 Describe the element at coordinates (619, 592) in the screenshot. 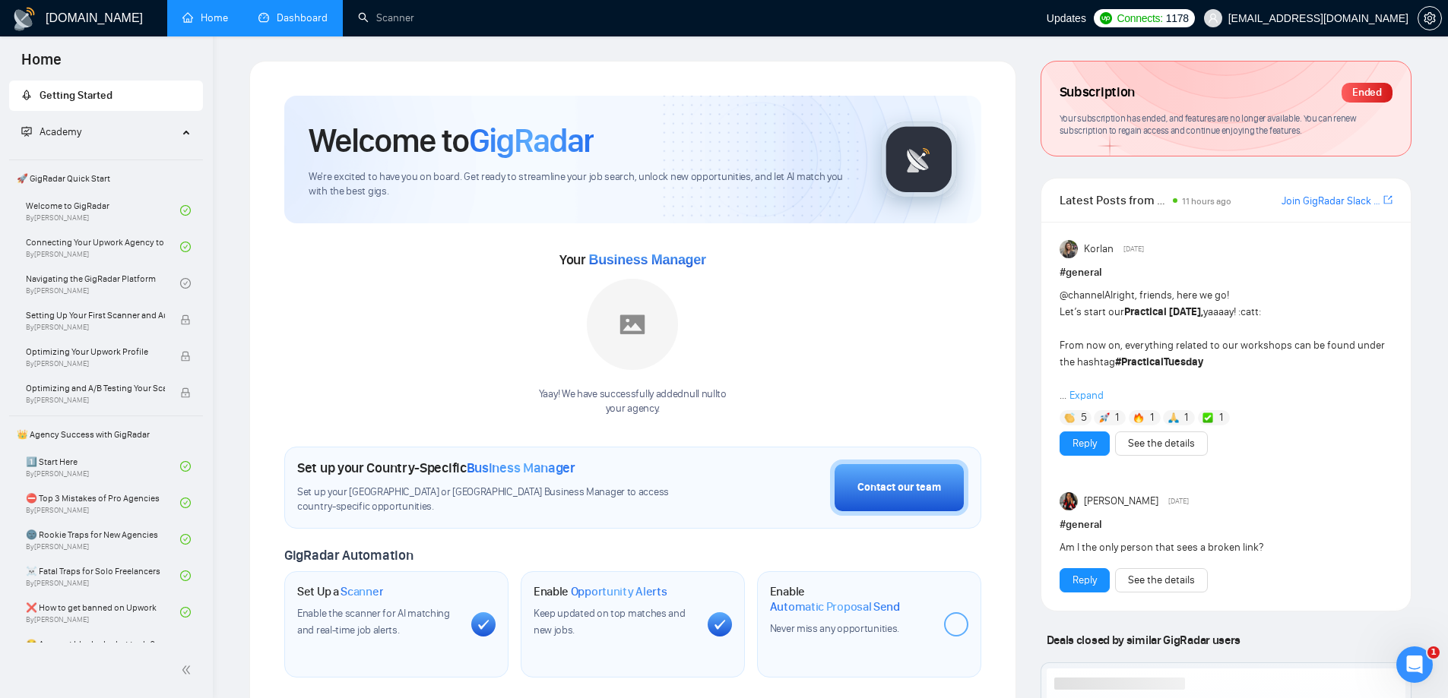

I see `span: Opportunity Alerts` at that location.